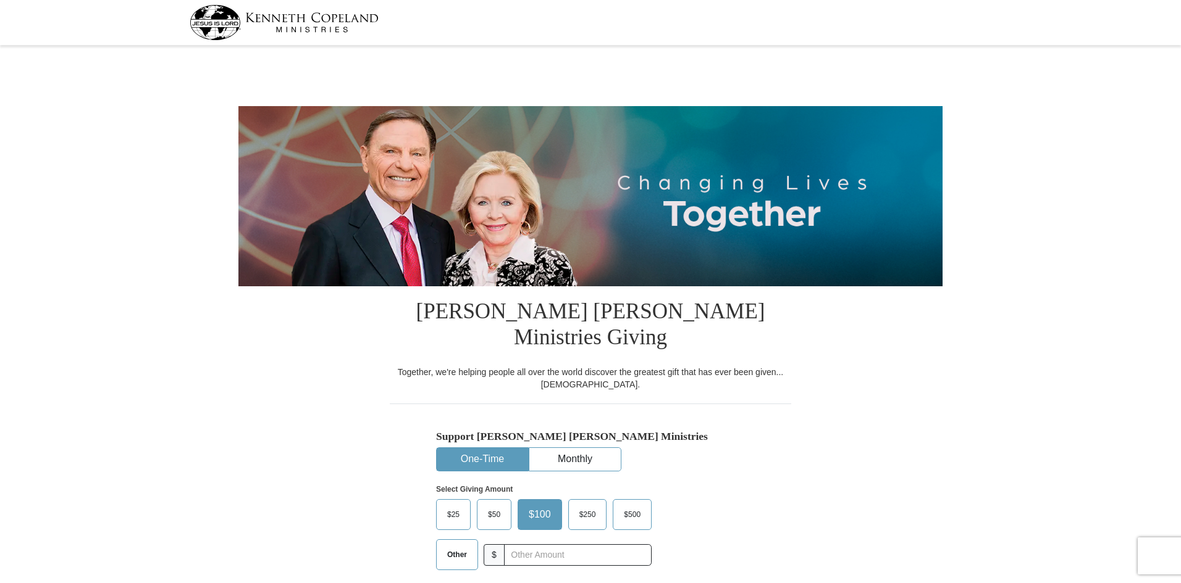 The image size is (1181, 583). I want to click on span: $500, so click(632, 515).